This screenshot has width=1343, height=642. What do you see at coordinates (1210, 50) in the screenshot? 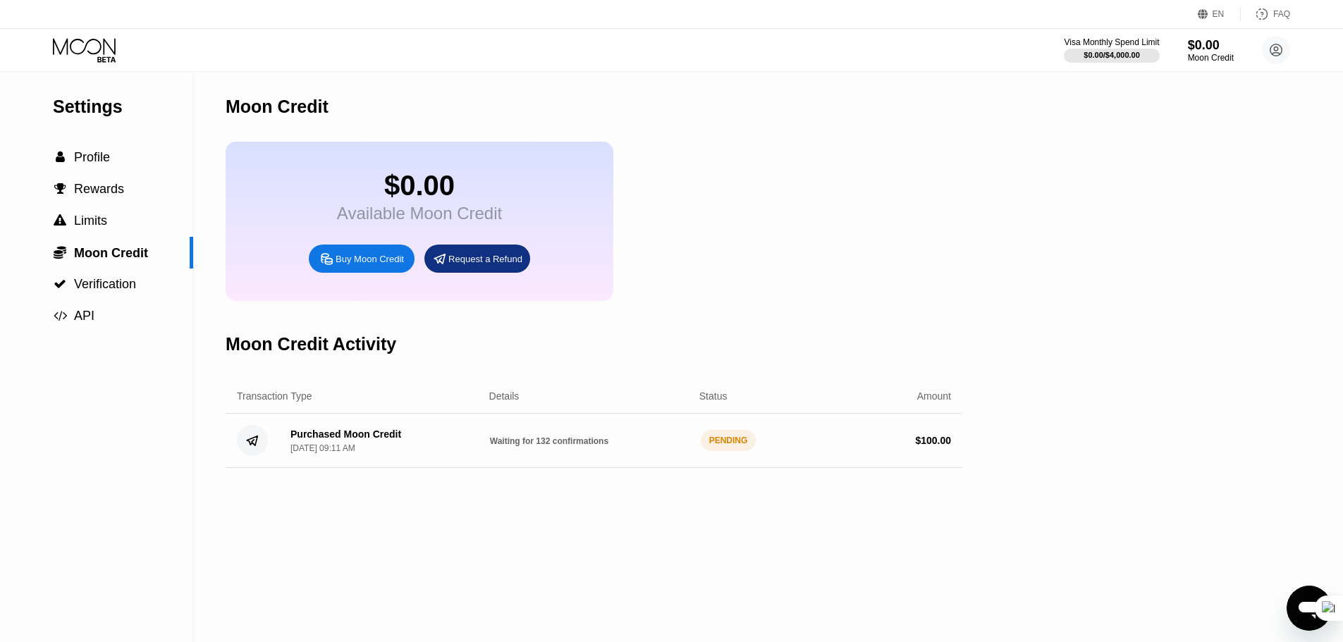
I see `div: $0.00Moon Credit` at bounding box center [1210, 50].